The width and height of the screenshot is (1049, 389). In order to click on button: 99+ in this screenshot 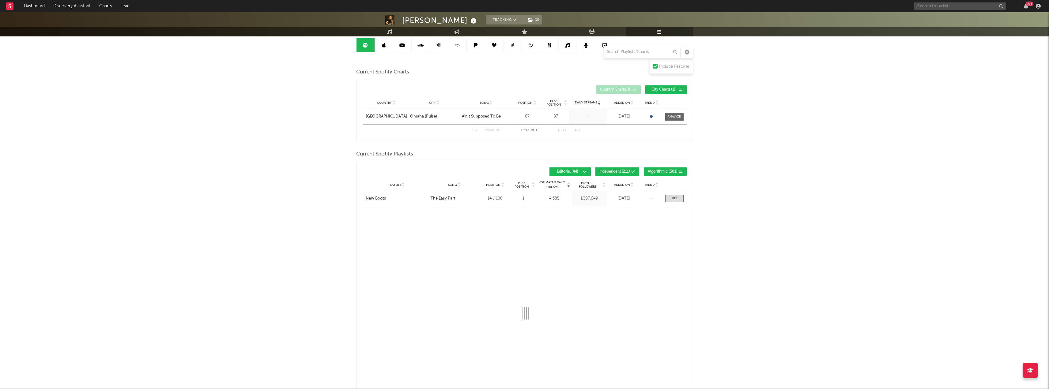, I will do `click(1026, 6)`.